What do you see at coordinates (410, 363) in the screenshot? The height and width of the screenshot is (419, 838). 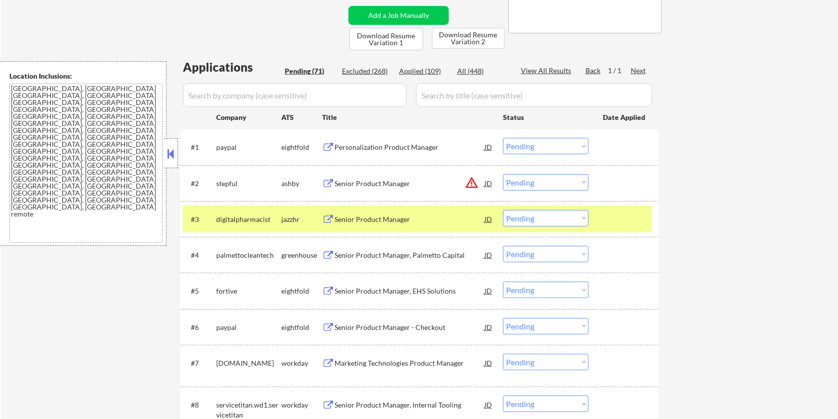 I see `div: Marketing Technologies Product Manager` at bounding box center [410, 363].